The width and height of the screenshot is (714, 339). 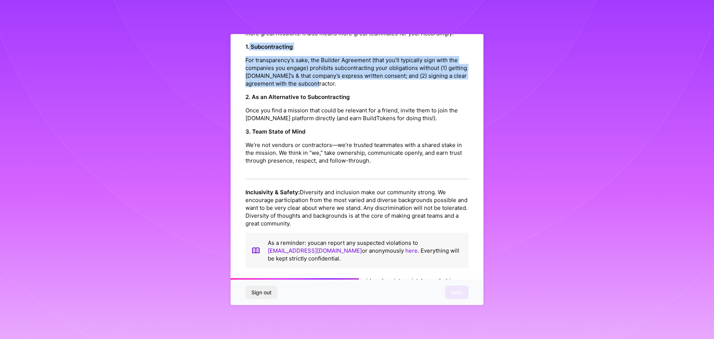 What do you see at coordinates (357, 208) in the screenshot?
I see `p: Diversity and inclusion make our community strong. We encourage participation from the most varie...` at bounding box center [357, 208].